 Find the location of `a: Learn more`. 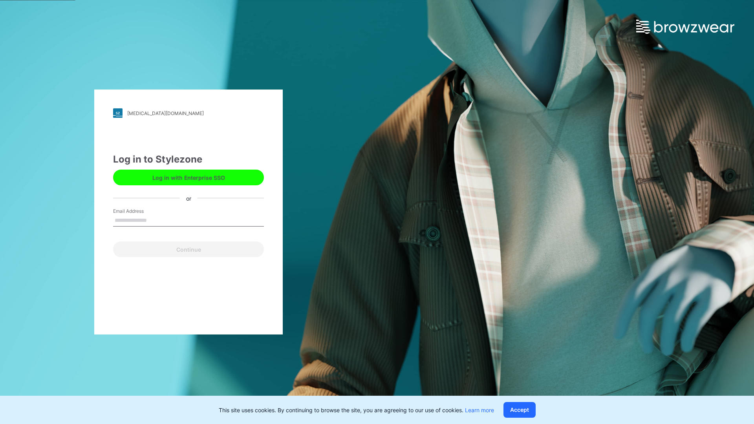

a: Learn more is located at coordinates (480, 410).